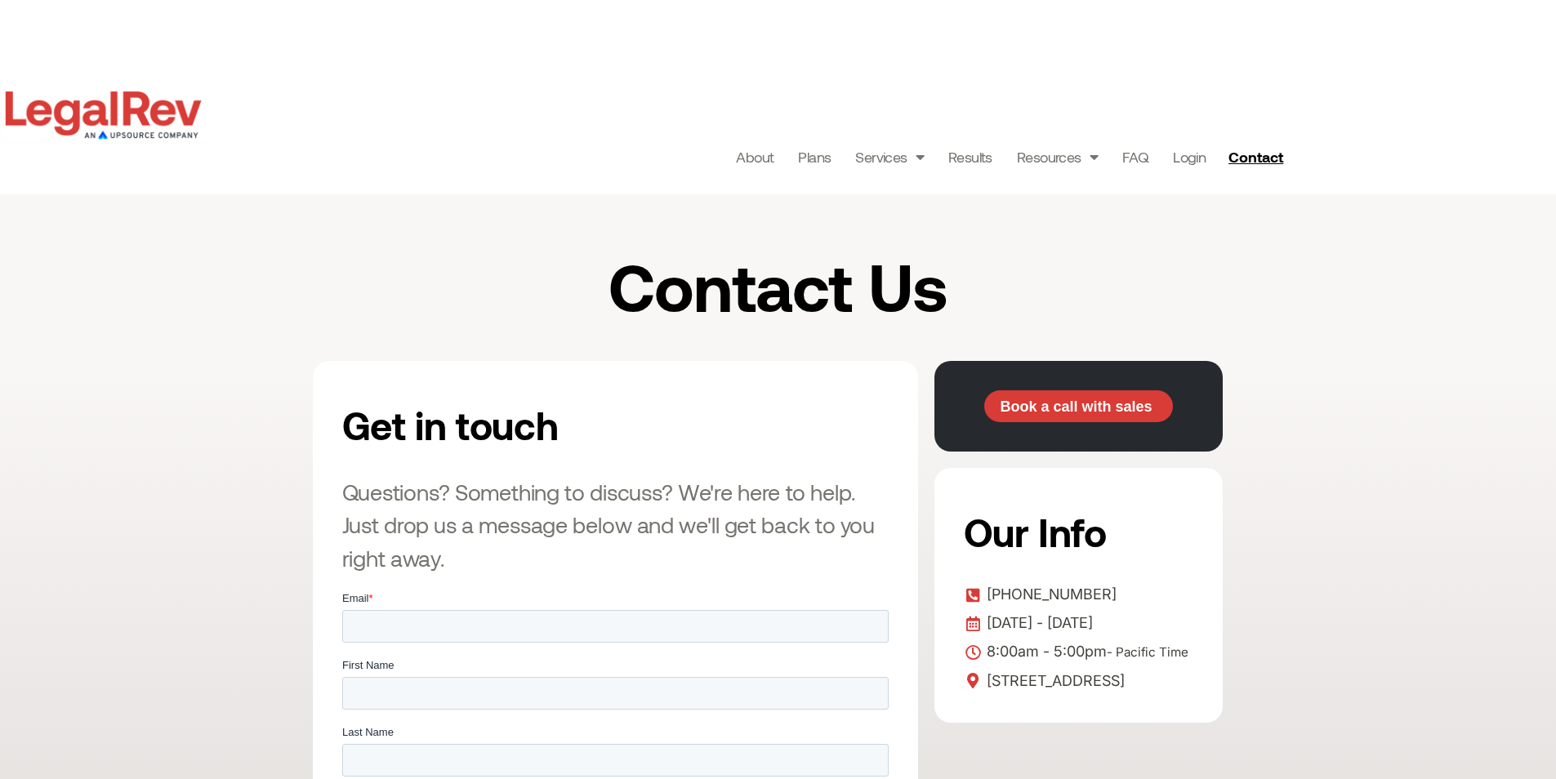  I want to click on a: About, so click(755, 157).